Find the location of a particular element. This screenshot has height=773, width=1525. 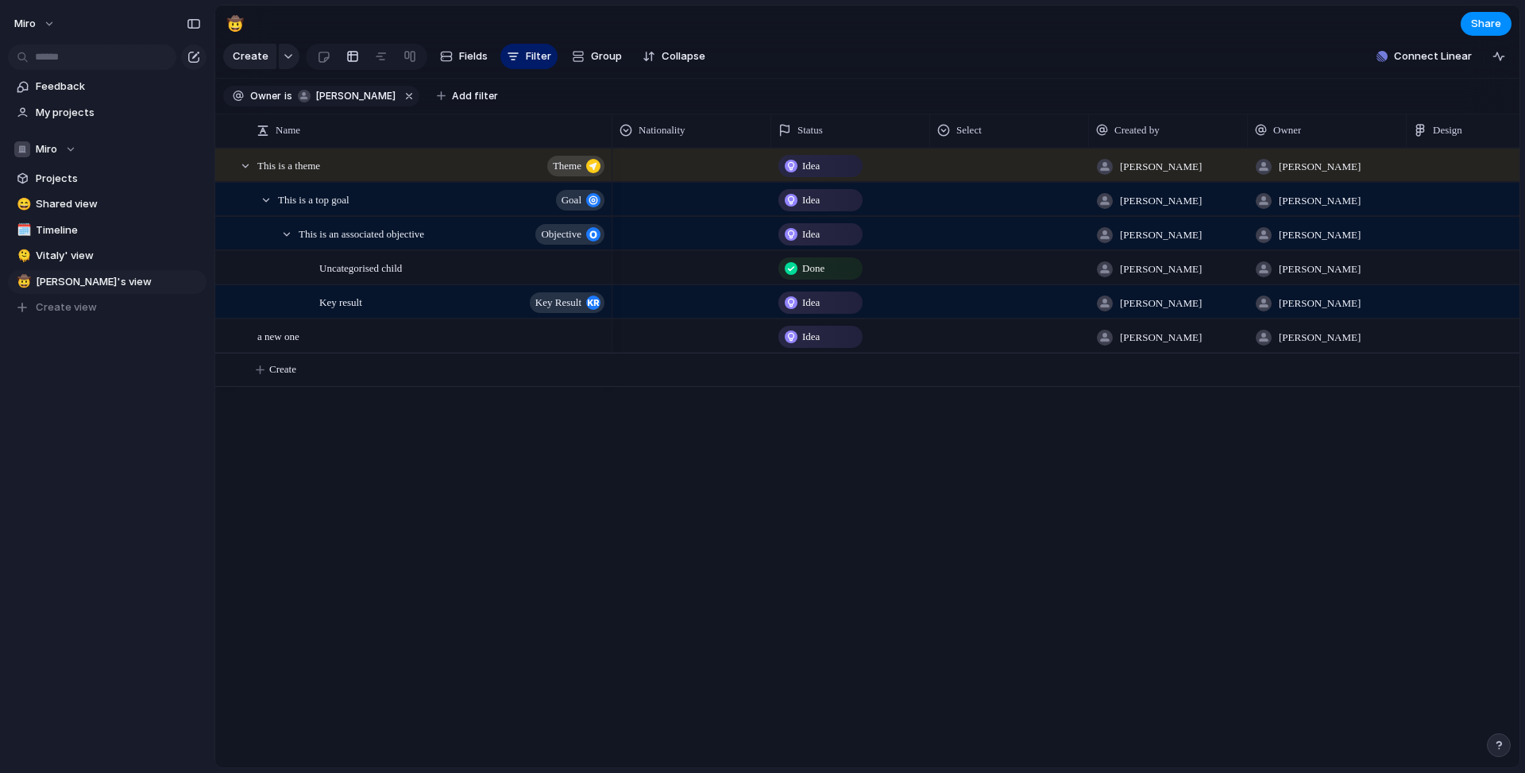

span: Shared view is located at coordinates (118, 204).